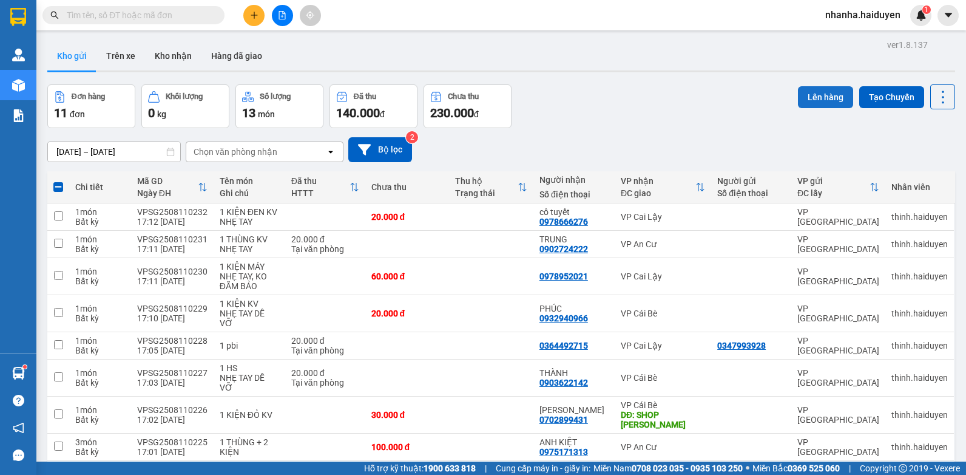 The width and height of the screenshot is (966, 475). I want to click on span: plus, so click(254, 15).